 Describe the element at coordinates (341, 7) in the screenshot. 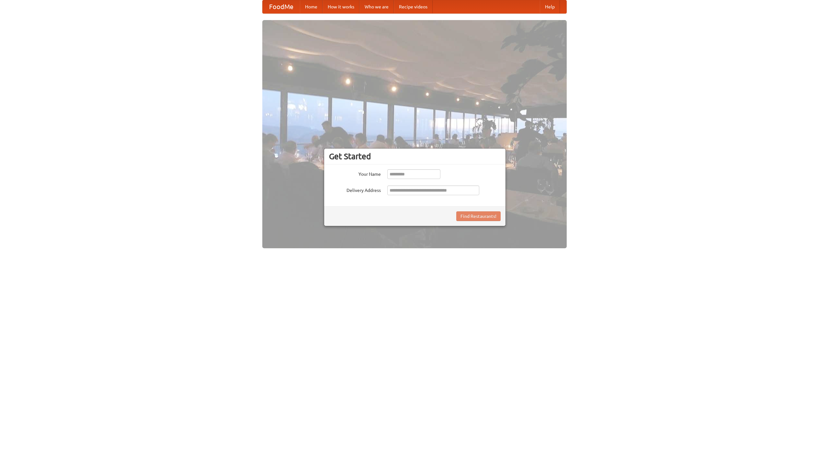

I see `a: How it works` at that location.